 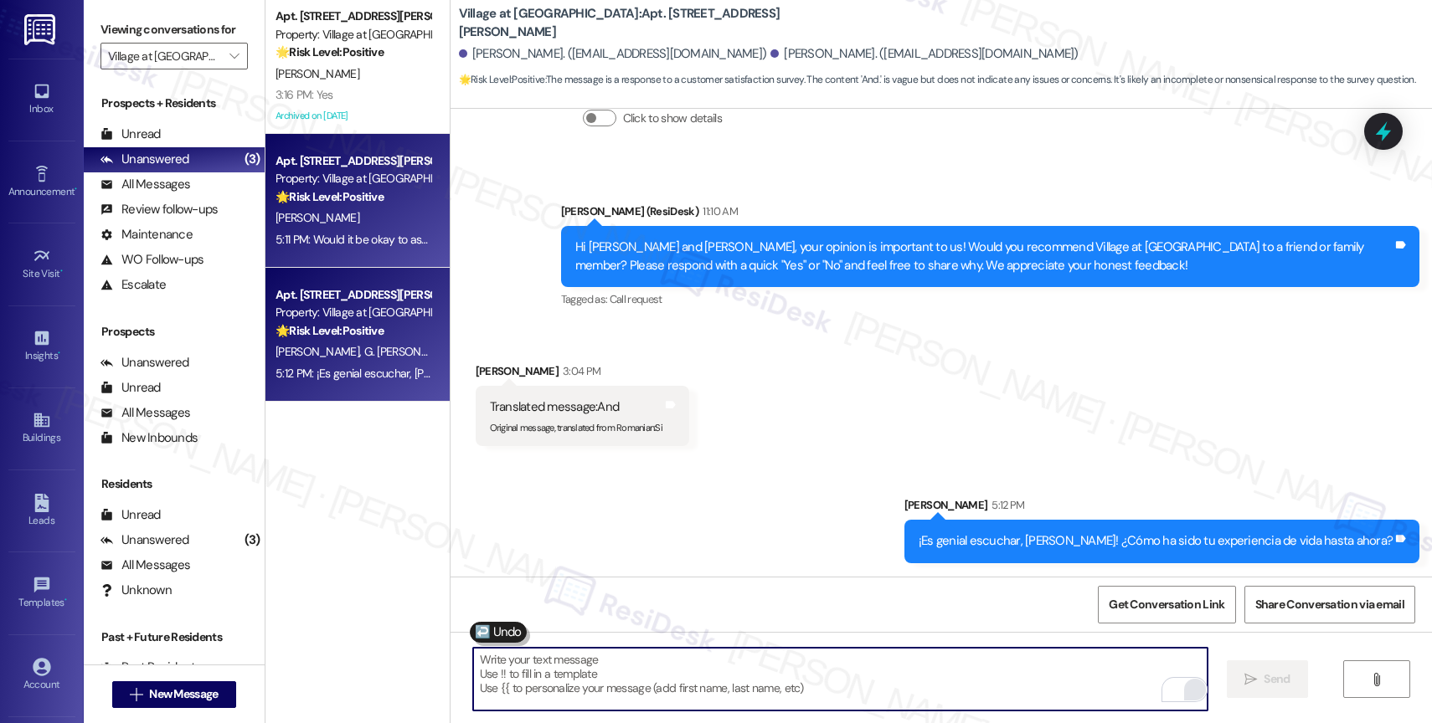 What do you see at coordinates (164, 56) in the screenshot?
I see `input: All communities` at bounding box center [164, 56].